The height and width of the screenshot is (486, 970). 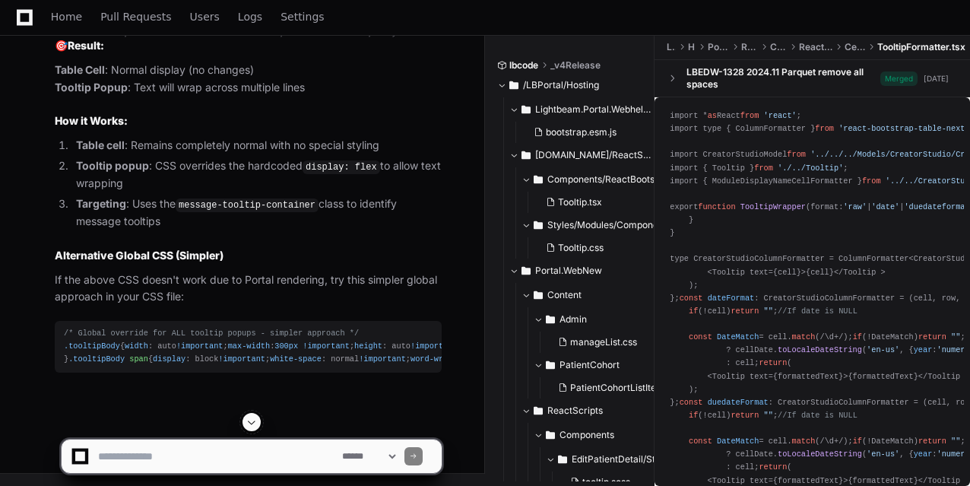 I want to click on span: span, so click(x=138, y=359).